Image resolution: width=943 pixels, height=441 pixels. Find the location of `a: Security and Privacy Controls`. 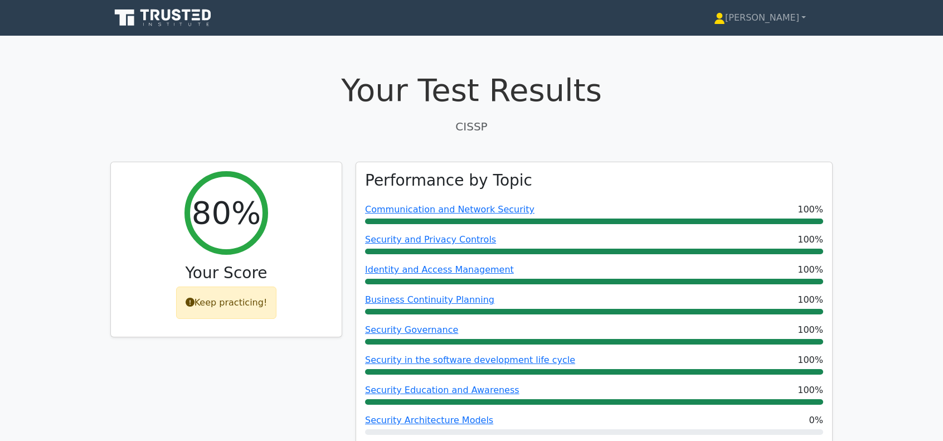

a: Security and Privacy Controls is located at coordinates (430, 239).